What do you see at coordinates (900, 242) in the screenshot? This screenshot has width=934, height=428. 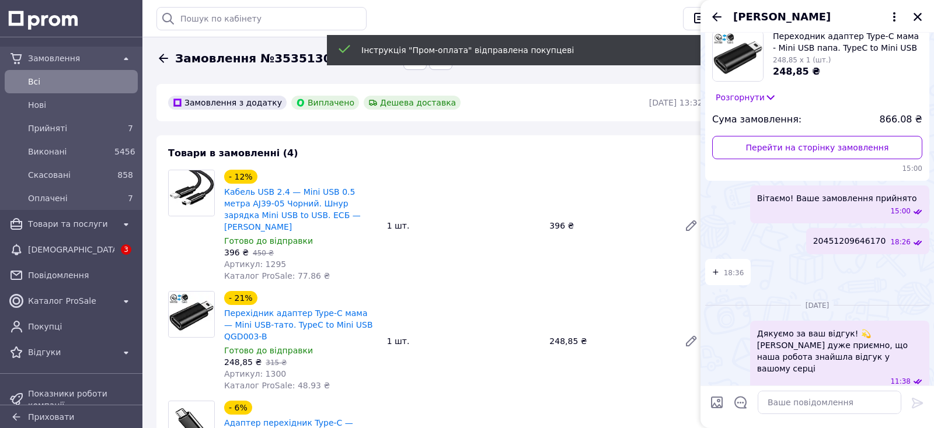 I see `span: 18:26 20.07.2025` at bounding box center [900, 242].